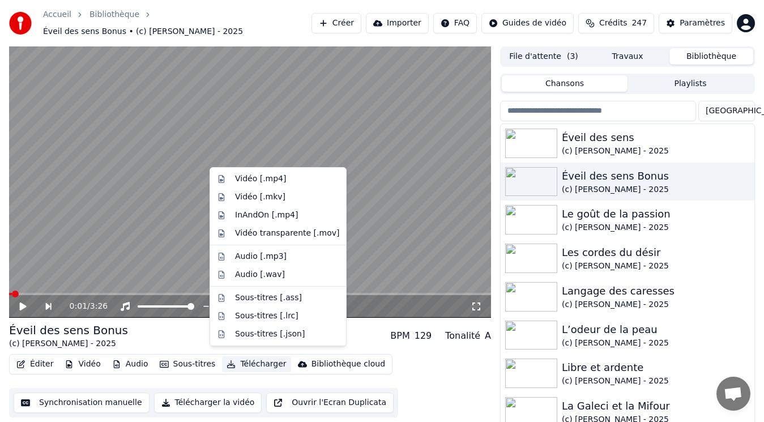 Image resolution: width=764 pixels, height=422 pixels. What do you see at coordinates (695, 23) in the screenshot?
I see `button: Paramètres` at bounding box center [695, 23].